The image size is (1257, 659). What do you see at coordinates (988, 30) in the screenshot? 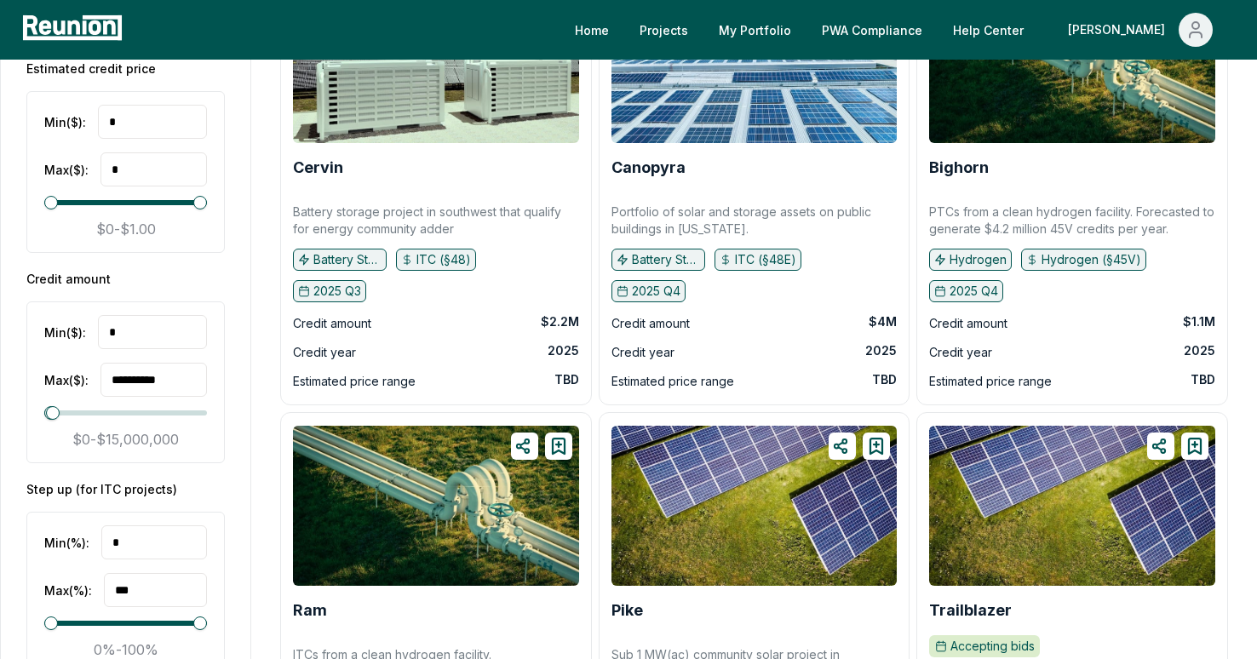
I see `a: Help Center` at bounding box center [988, 30].